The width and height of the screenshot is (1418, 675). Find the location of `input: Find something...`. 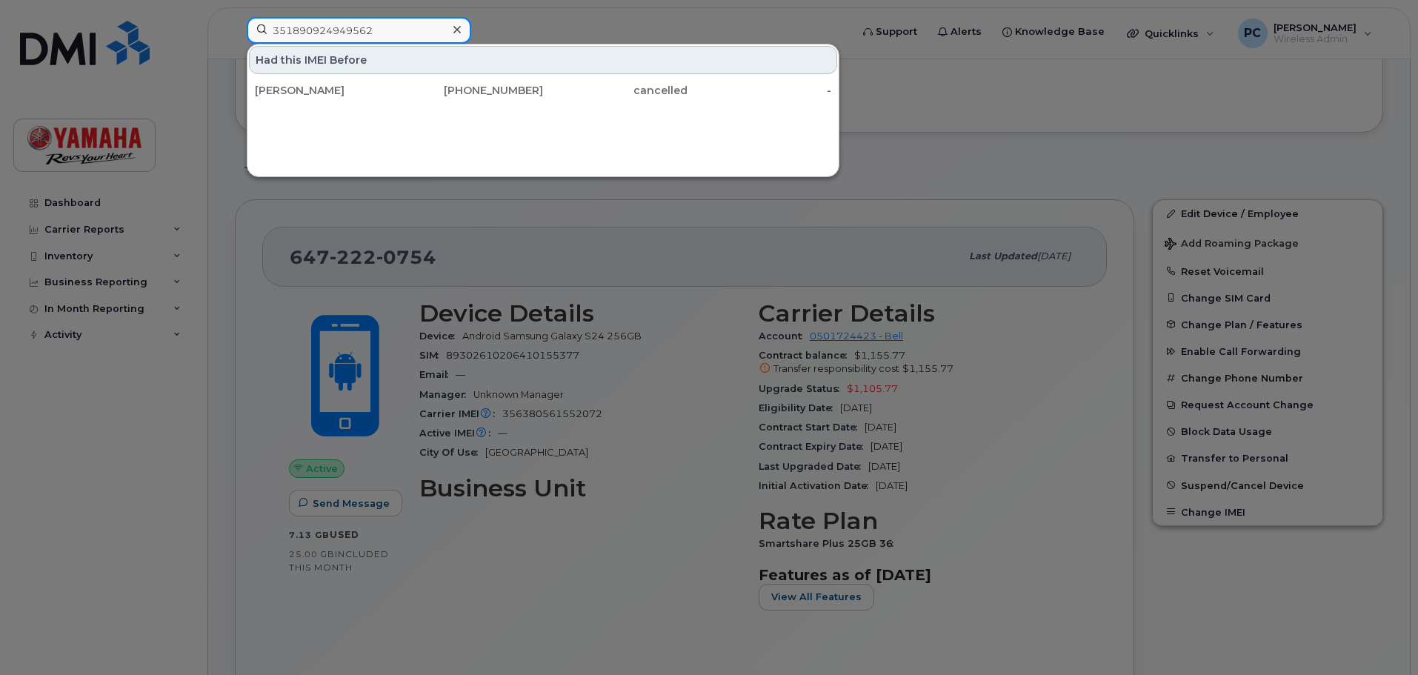

input: Find something... is located at coordinates (359, 30).